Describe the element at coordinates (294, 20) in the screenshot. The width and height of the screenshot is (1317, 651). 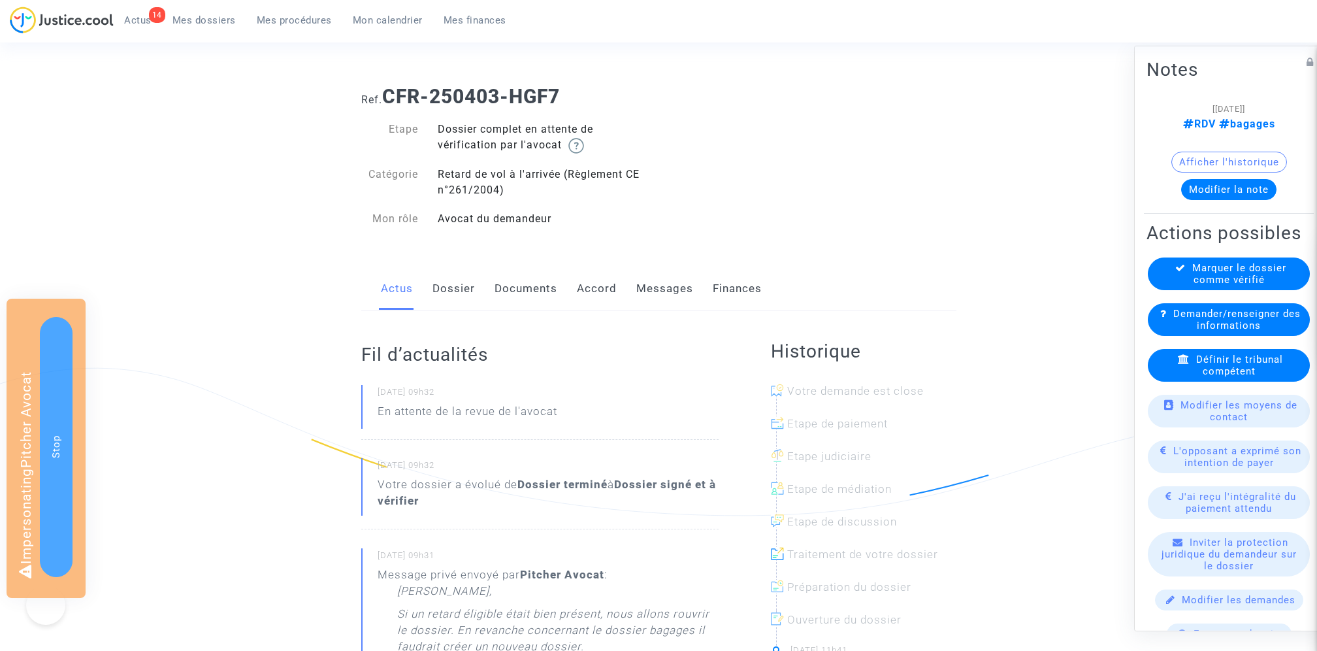
I see `span: Mes procédures` at that location.